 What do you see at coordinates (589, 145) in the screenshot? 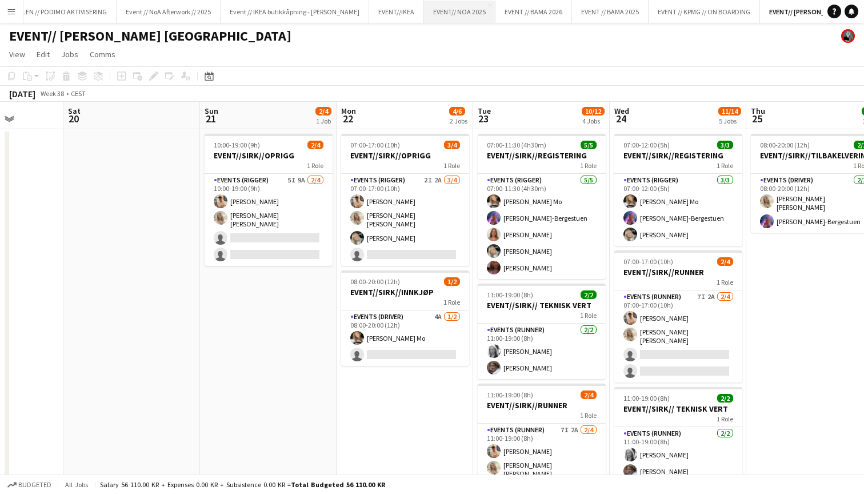
I see `span: 5/5` at bounding box center [589, 145].